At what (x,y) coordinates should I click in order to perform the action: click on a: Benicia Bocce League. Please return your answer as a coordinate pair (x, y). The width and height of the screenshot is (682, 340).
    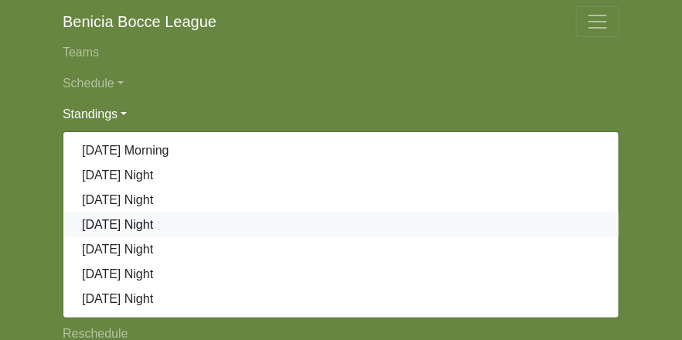
    Looking at the image, I should click on (139, 22).